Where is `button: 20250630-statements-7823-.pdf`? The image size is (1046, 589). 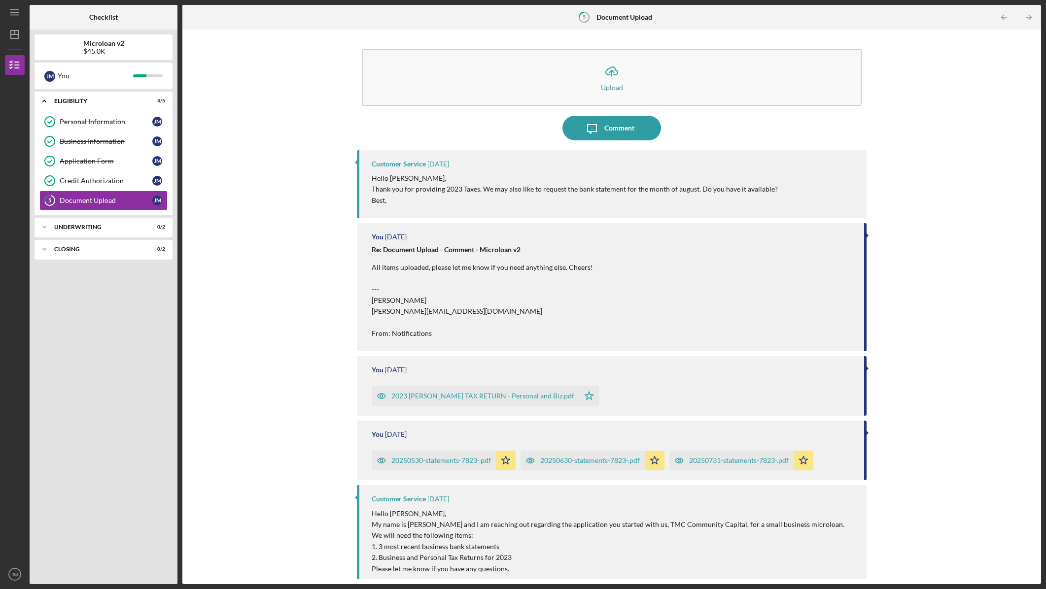
button: 20250630-statements-7823-.pdf is located at coordinates (592, 461).